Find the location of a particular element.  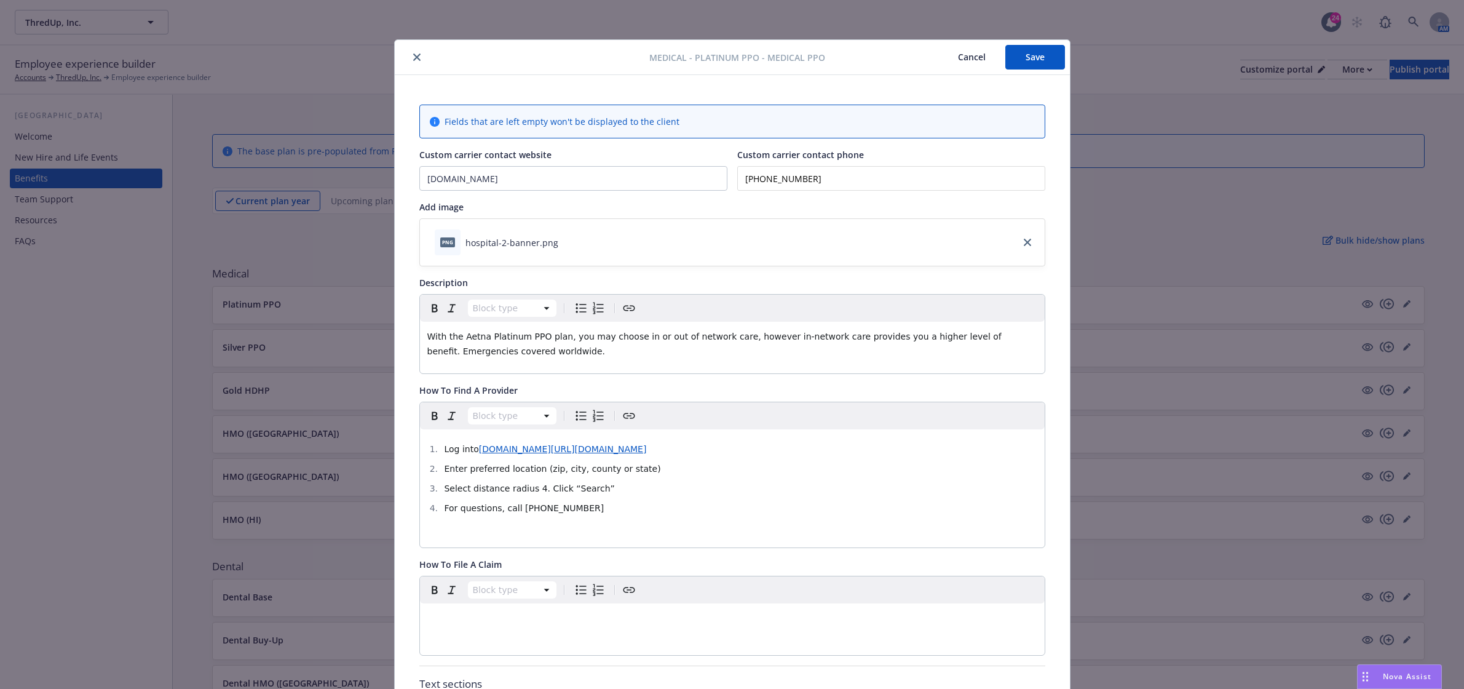

span: Log into is located at coordinates (461, 449).